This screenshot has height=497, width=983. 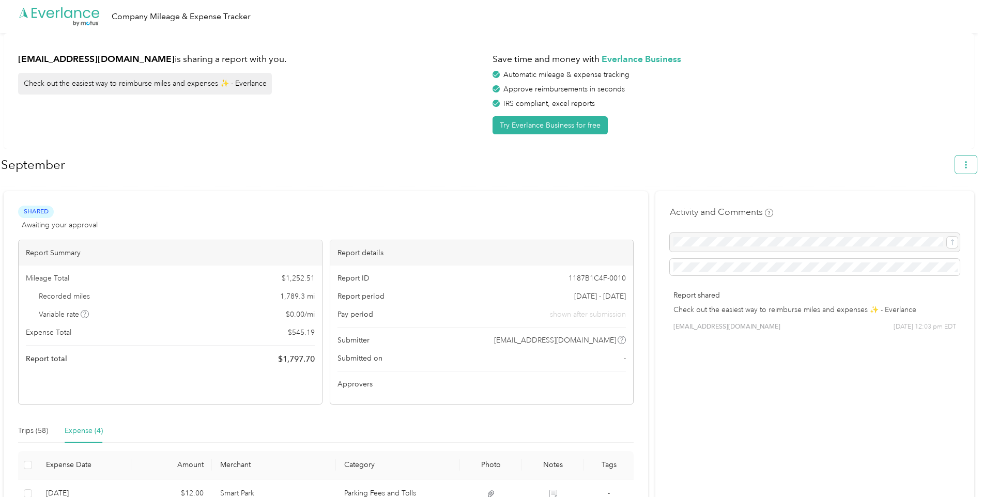 I want to click on span: Expense Total, so click(x=49, y=332).